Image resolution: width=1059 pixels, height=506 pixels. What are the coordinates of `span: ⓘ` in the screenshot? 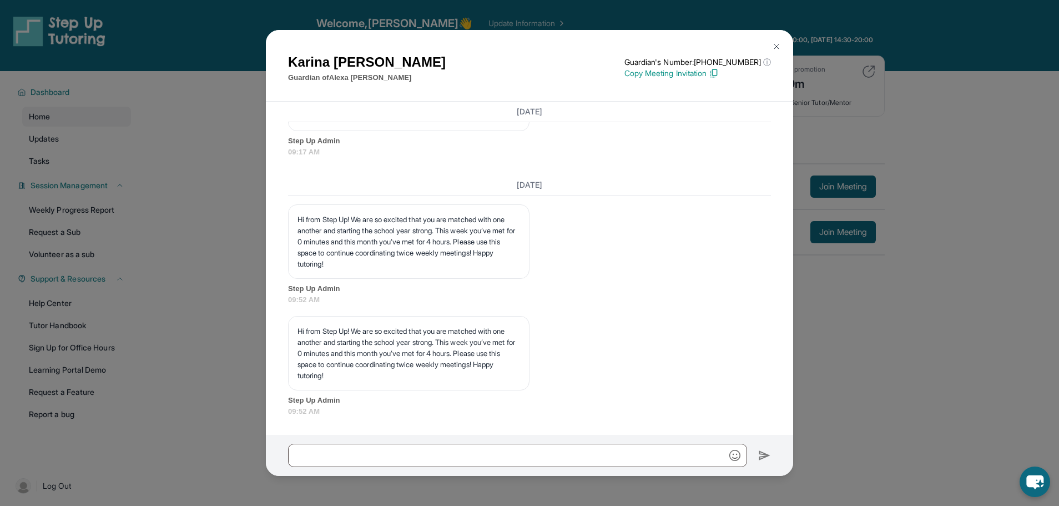 It's located at (767, 62).